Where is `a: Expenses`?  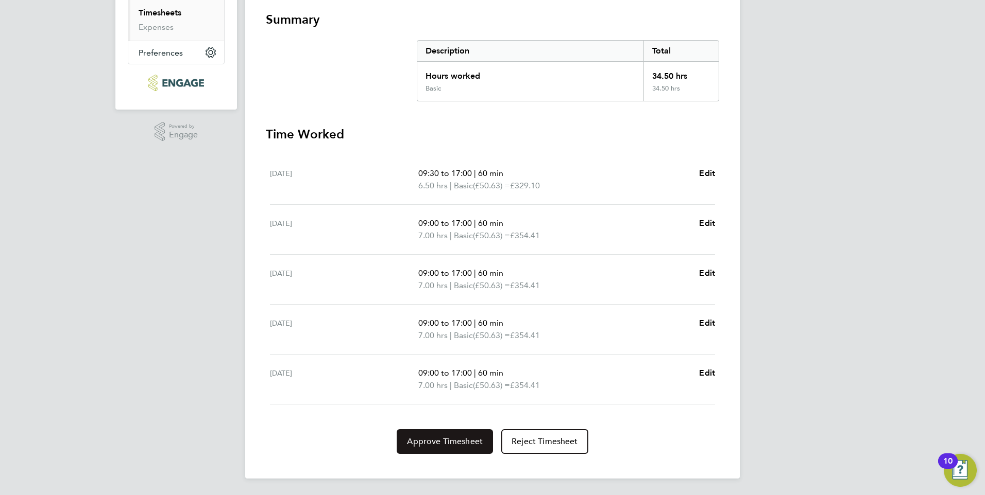 a: Expenses is located at coordinates (156, 27).